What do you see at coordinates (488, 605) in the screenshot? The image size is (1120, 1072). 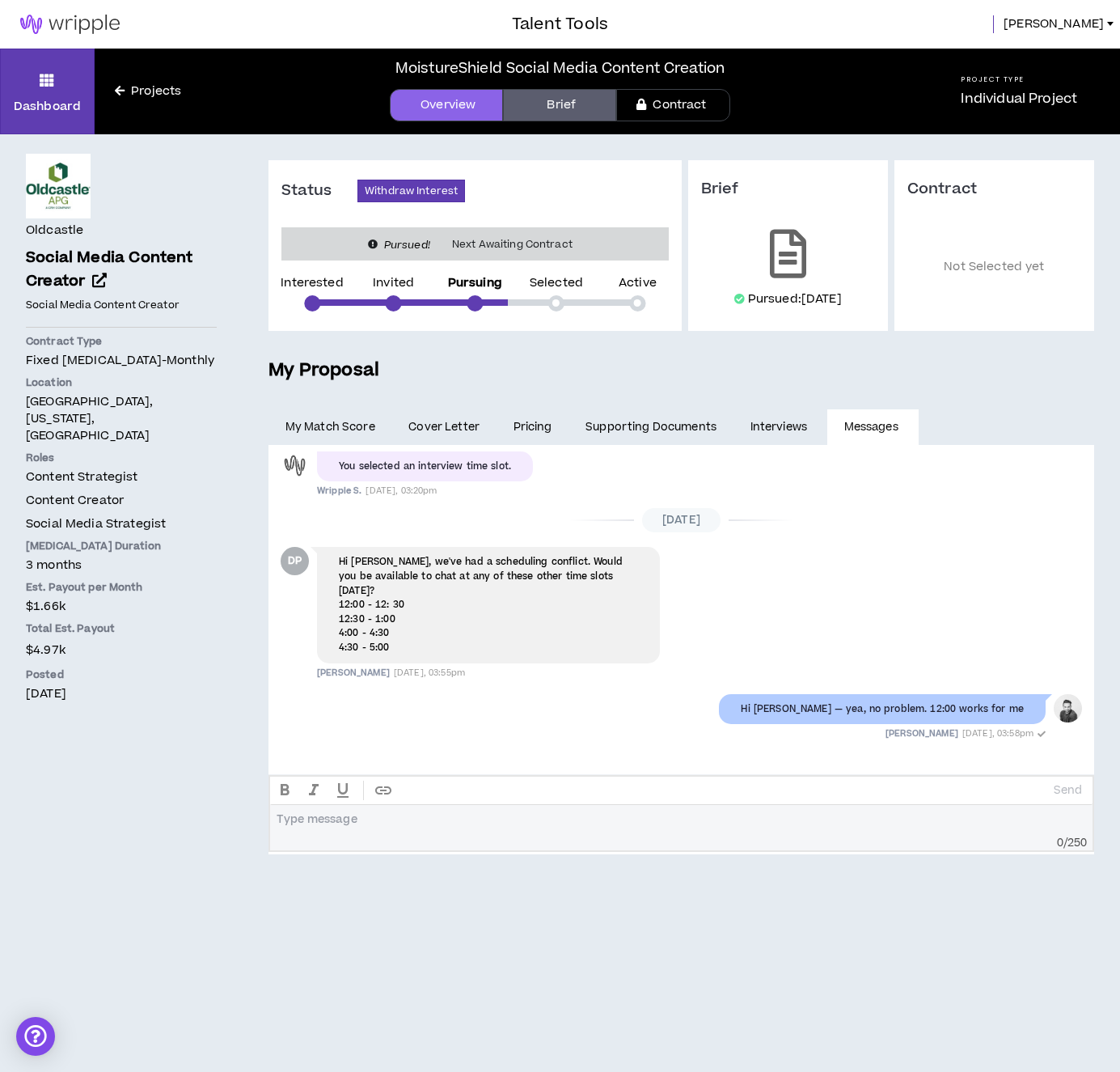 I see `p: 12:00 - 12: 30` at bounding box center [488, 605].